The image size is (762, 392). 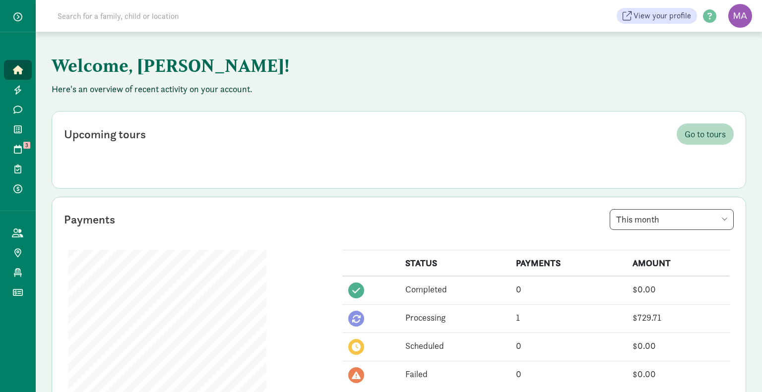 What do you see at coordinates (454, 263) in the screenshot?
I see `th: STATUS` at bounding box center [454, 263].